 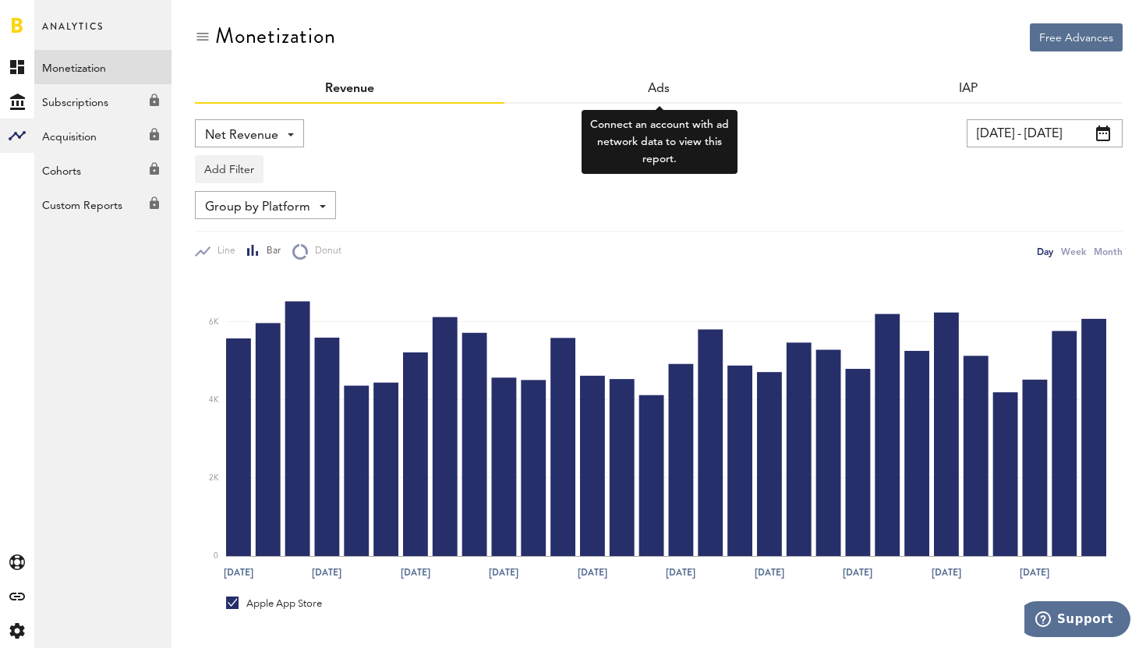 What do you see at coordinates (61, 18) in the screenshot?
I see `span: Support` at bounding box center [61, 18].